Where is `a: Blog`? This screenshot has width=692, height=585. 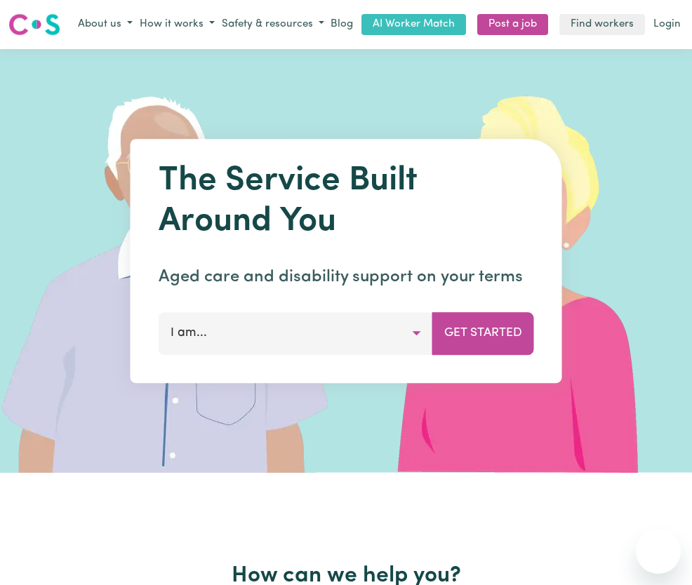 a: Blog is located at coordinates (342, 25).